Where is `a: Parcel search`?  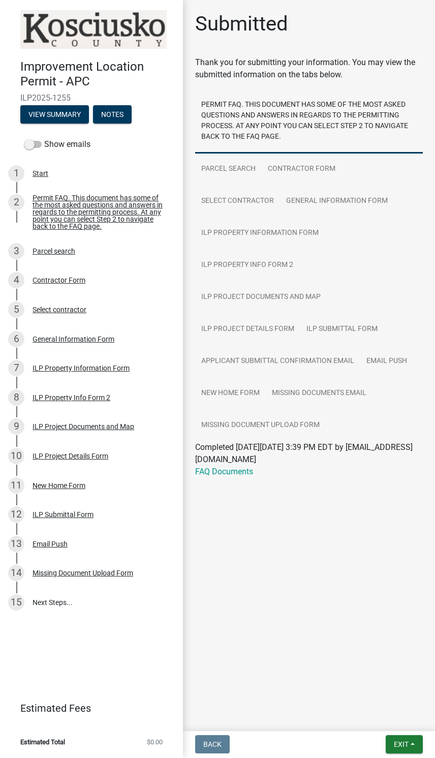
a: Parcel search is located at coordinates (228, 170).